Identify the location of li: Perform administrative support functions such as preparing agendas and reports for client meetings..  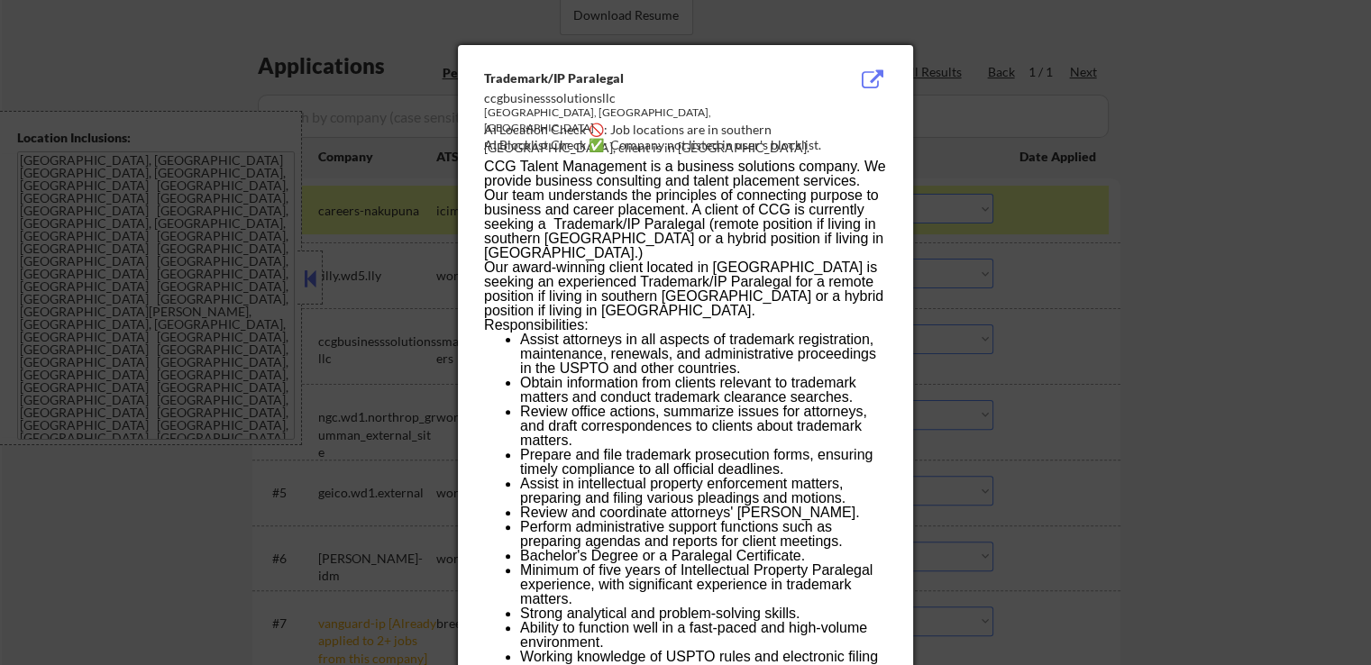
(703, 534).